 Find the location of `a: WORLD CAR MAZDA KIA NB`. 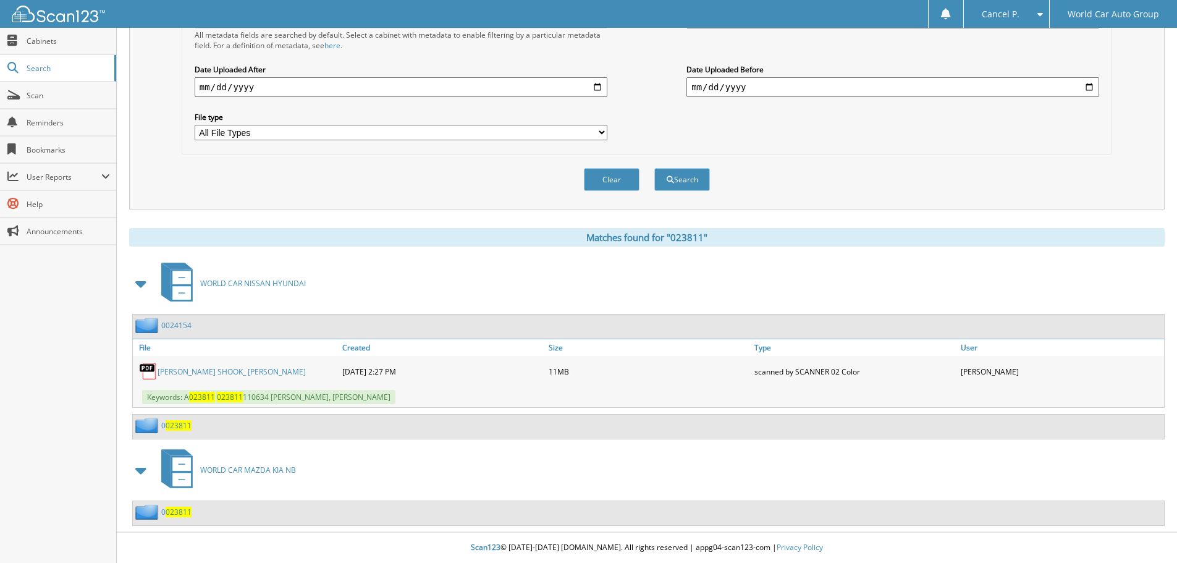

a: WORLD CAR MAZDA KIA NB is located at coordinates (225, 469).